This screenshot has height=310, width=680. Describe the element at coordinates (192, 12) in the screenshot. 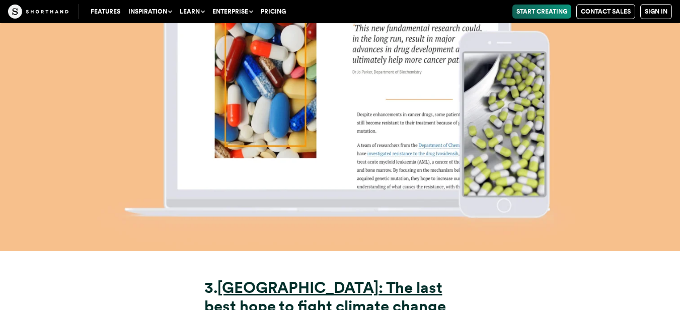

I see `button: Learn` at that location.